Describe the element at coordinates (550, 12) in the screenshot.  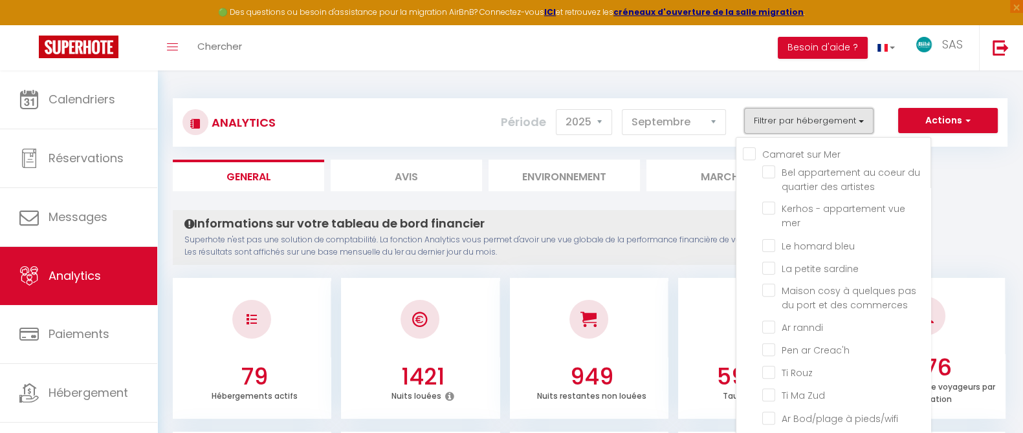
I see `a: ICI` at that location.